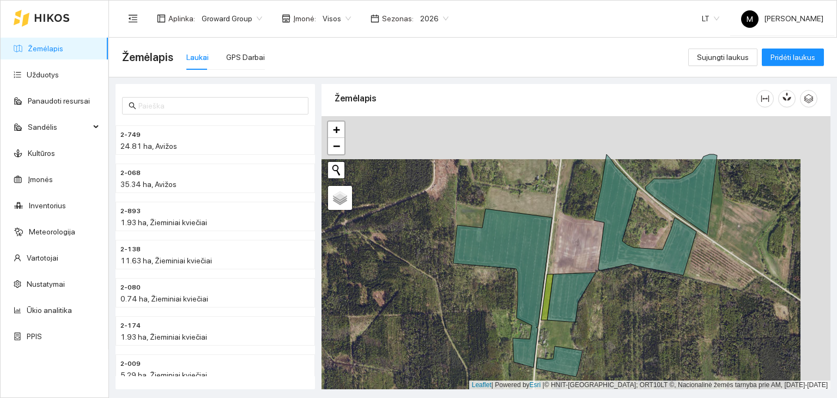  What do you see at coordinates (59, 127) in the screenshot?
I see `span: Sandėlis` at bounding box center [59, 127].